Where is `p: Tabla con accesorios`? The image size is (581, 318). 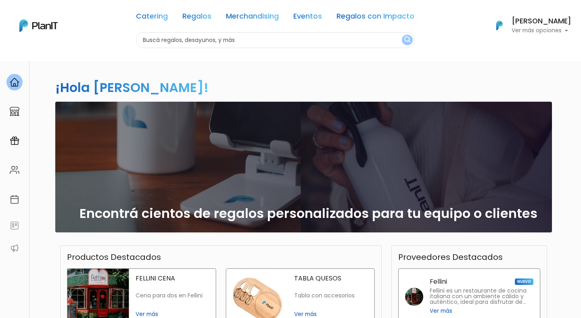 p: Tabla con accesorios is located at coordinates (331, 296).